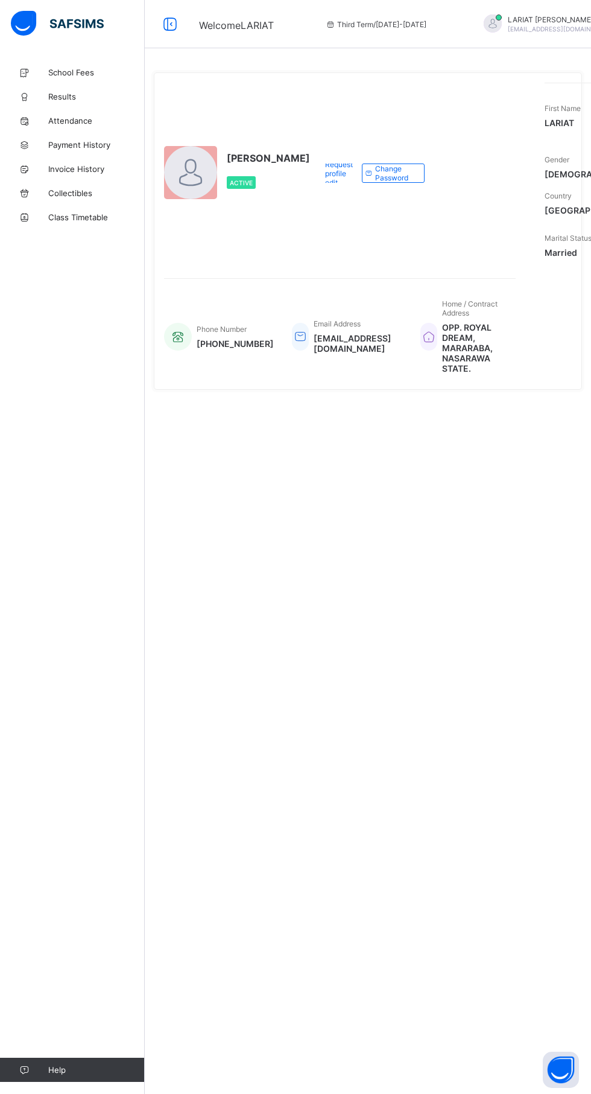 This screenshot has width=591, height=1094. Describe the element at coordinates (339, 173) in the screenshot. I see `span: Request profile edit` at that location.